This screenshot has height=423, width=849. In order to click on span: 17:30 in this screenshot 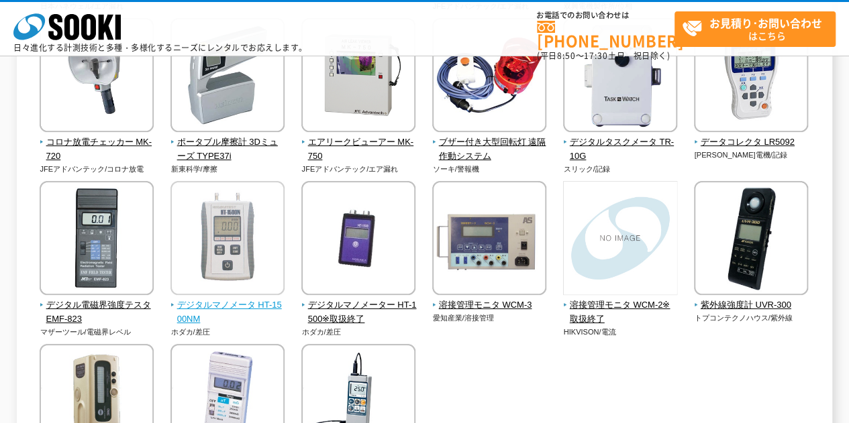, I will do `click(596, 56)`.